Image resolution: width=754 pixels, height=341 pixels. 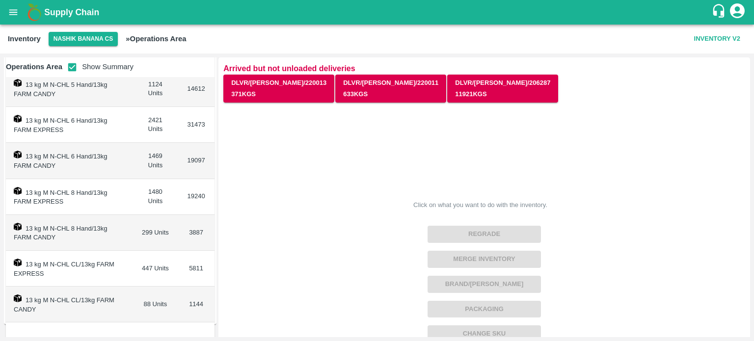 I want to click on button: open drawer, so click(x=13, y=12).